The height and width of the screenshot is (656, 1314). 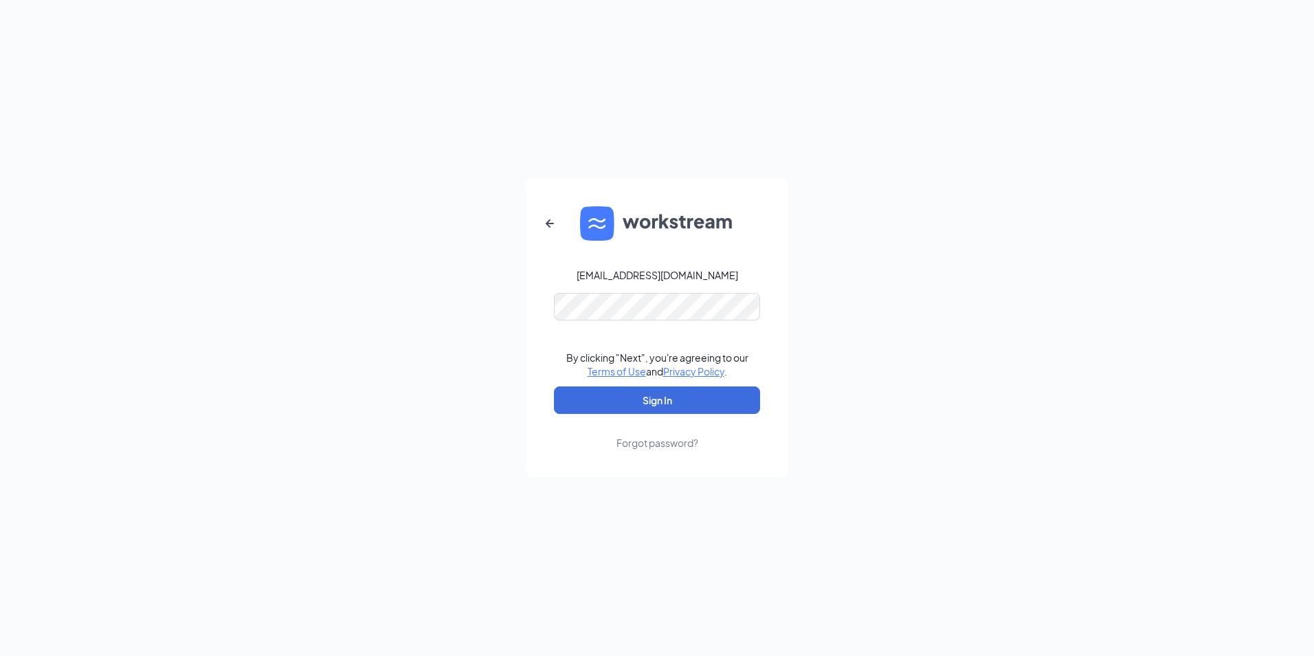 What do you see at coordinates (617, 371) in the screenshot?
I see `a: Terms of Use` at bounding box center [617, 371].